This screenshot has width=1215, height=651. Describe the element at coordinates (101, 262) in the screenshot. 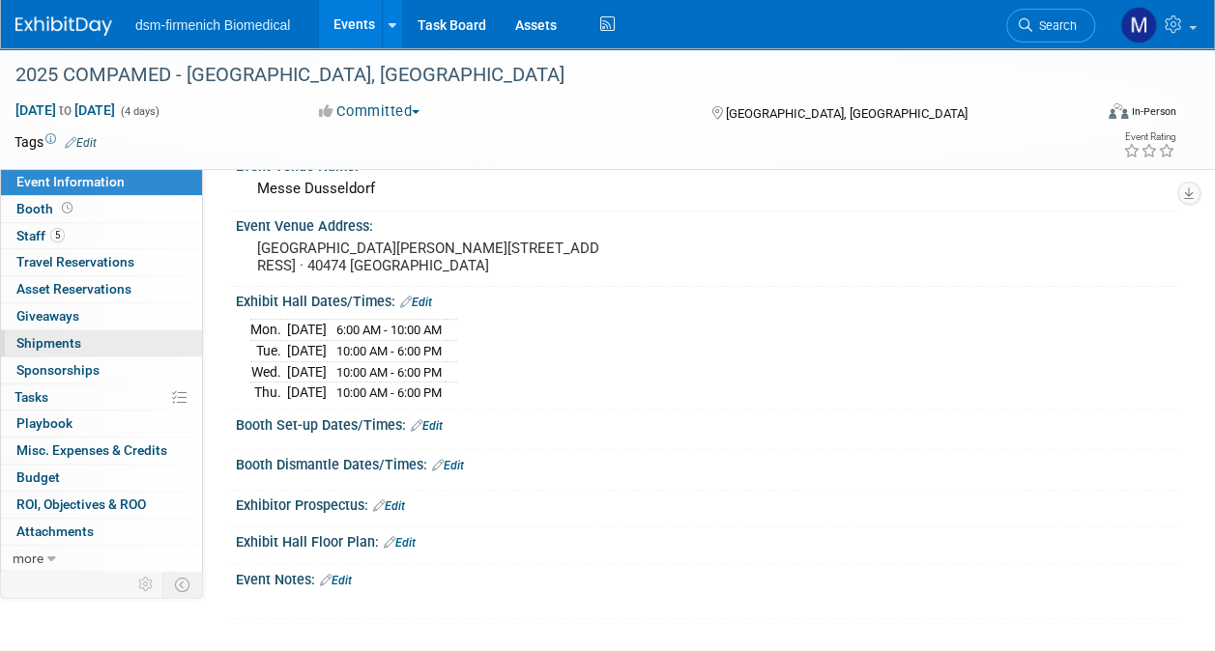

I see `a: Travel Reservations` at that location.